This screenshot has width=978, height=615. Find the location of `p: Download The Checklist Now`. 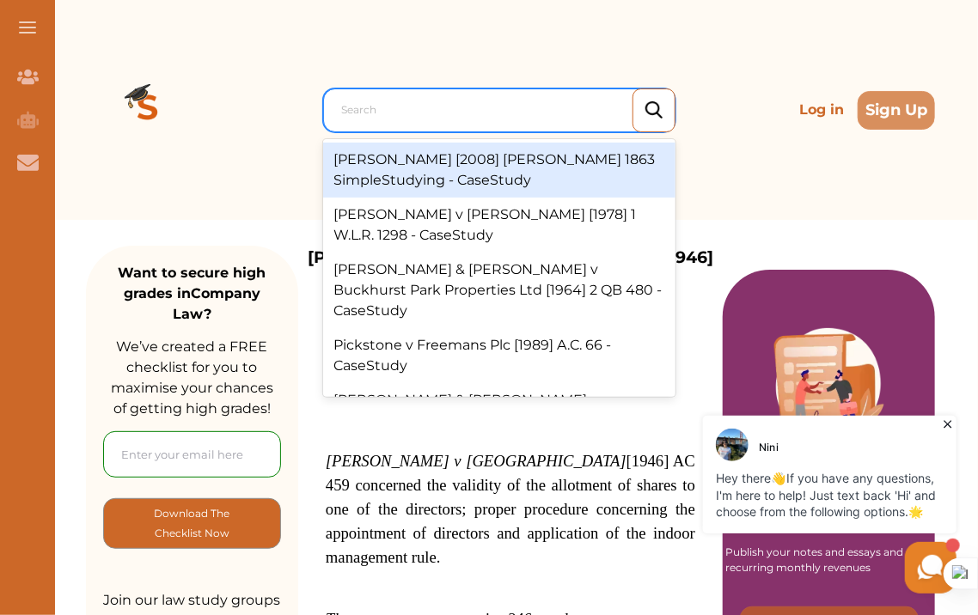

p: Download The Checklist Now is located at coordinates (192, 523).